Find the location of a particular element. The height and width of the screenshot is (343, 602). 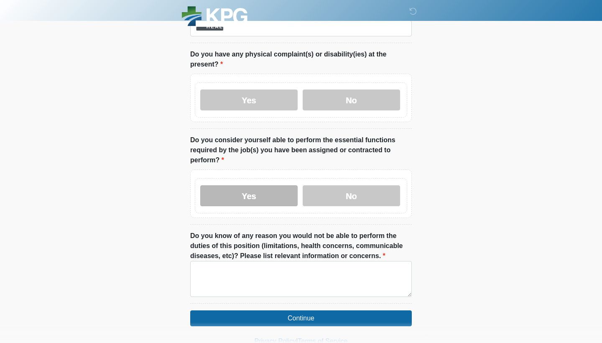

button: Continue is located at coordinates (301, 318).